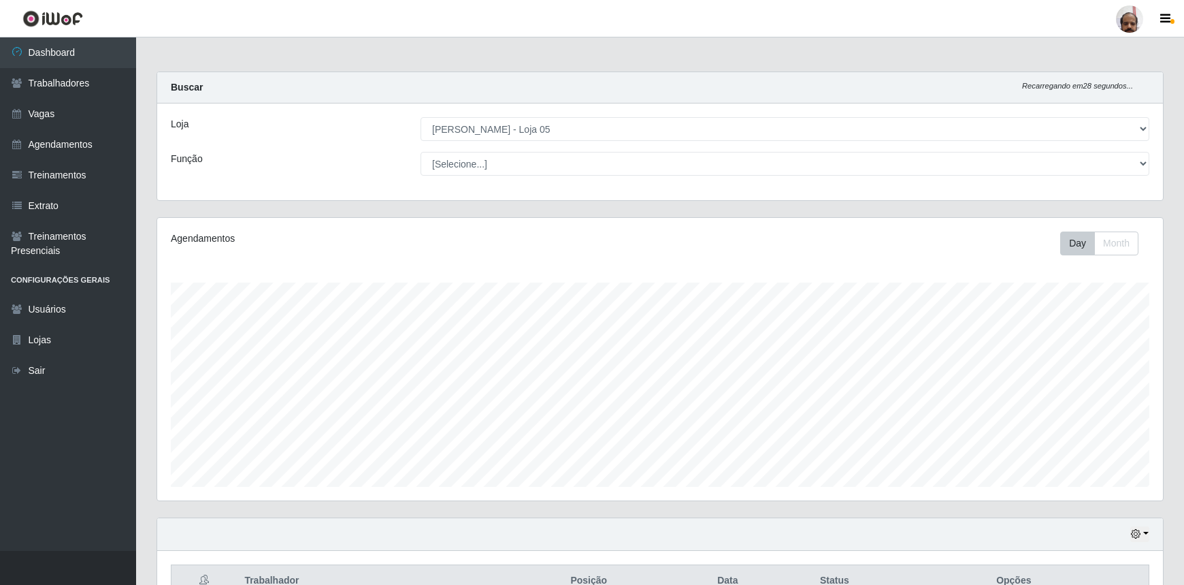 The height and width of the screenshot is (585, 1184). What do you see at coordinates (1105, 243) in the screenshot?
I see `div: Toolbar with button groups` at bounding box center [1105, 243].